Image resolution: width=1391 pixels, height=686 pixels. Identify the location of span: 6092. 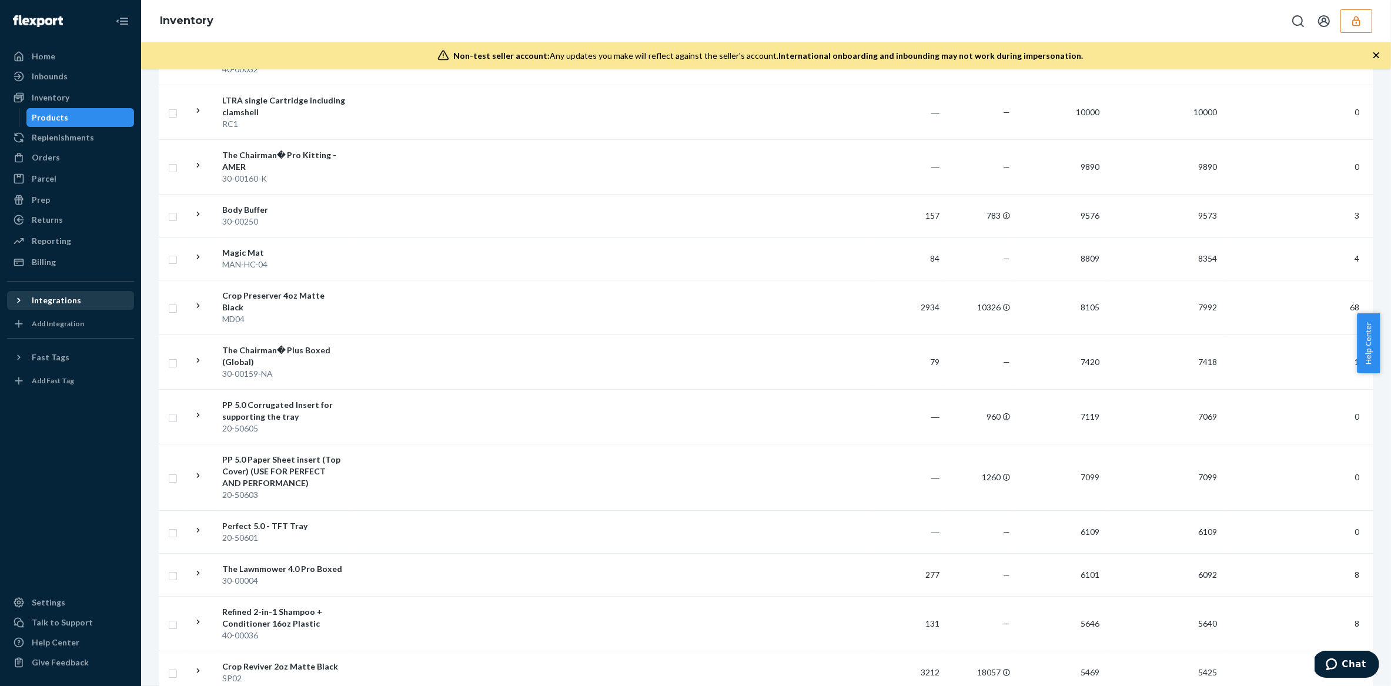
(1208, 575).